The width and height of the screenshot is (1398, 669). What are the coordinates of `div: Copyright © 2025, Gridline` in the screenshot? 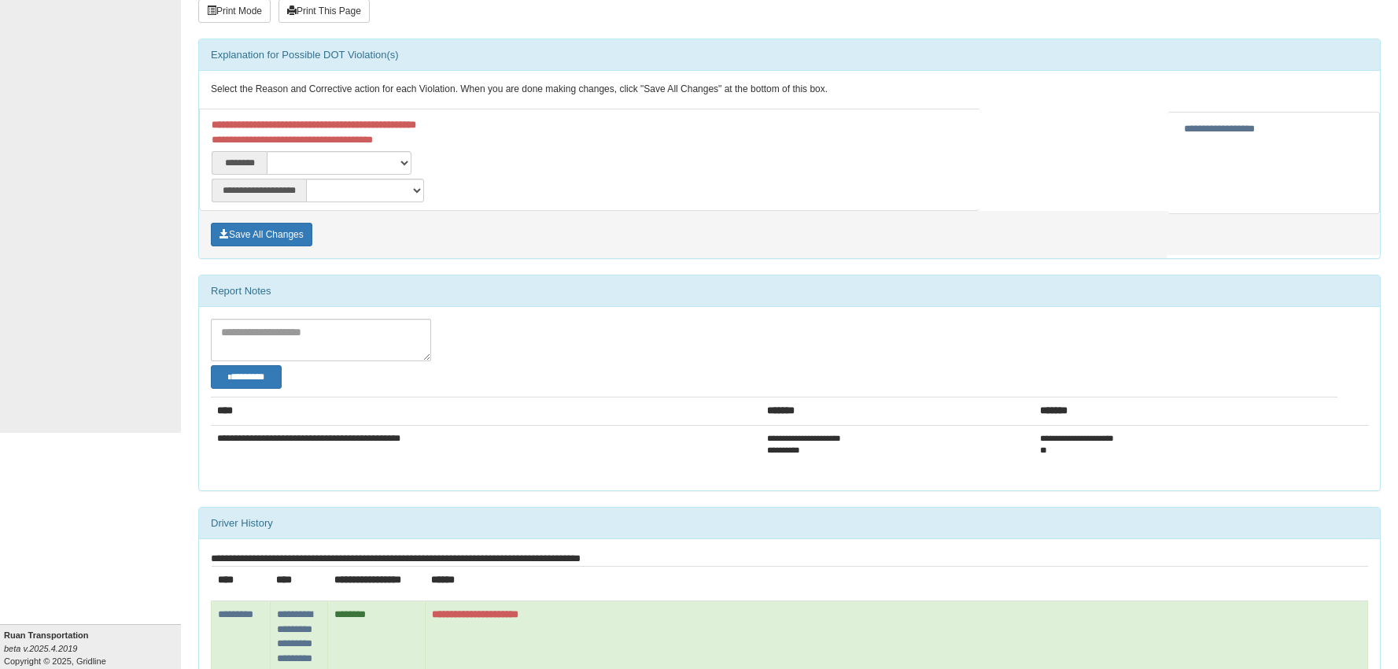 It's located at (92, 647).